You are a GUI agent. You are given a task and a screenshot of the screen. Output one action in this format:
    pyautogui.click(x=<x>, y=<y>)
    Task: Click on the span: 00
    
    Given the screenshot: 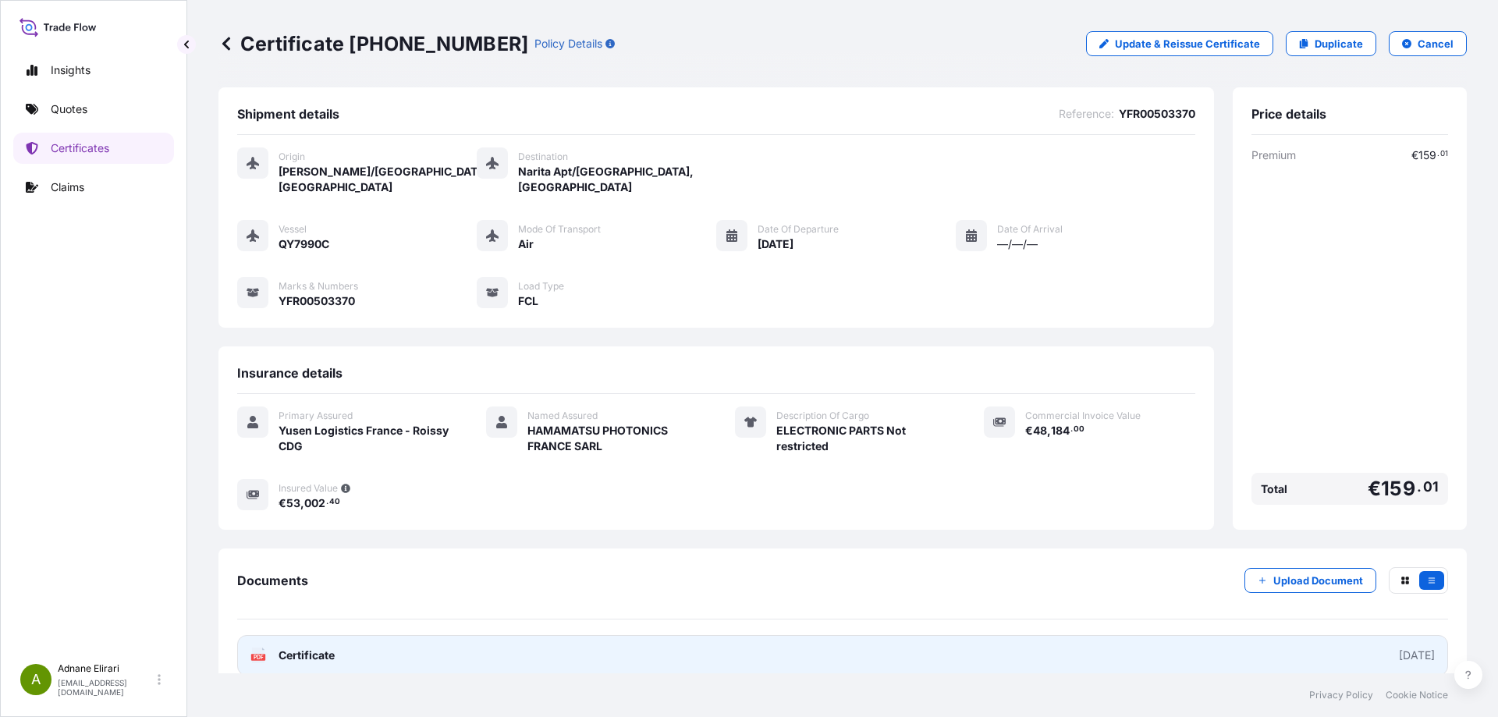 What is the action you would take?
    pyautogui.click(x=1079, y=429)
    